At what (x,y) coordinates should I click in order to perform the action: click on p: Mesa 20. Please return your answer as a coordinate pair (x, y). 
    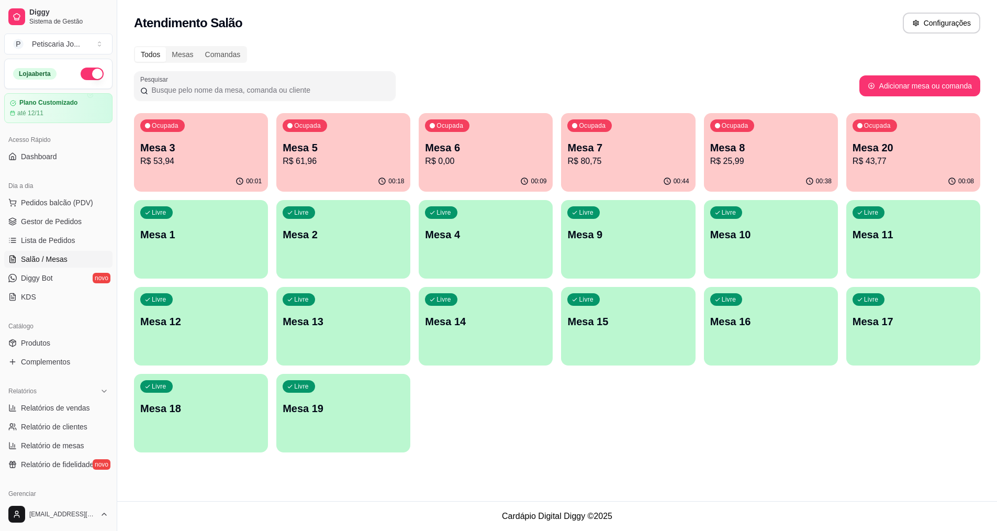
    Looking at the image, I should click on (914, 148).